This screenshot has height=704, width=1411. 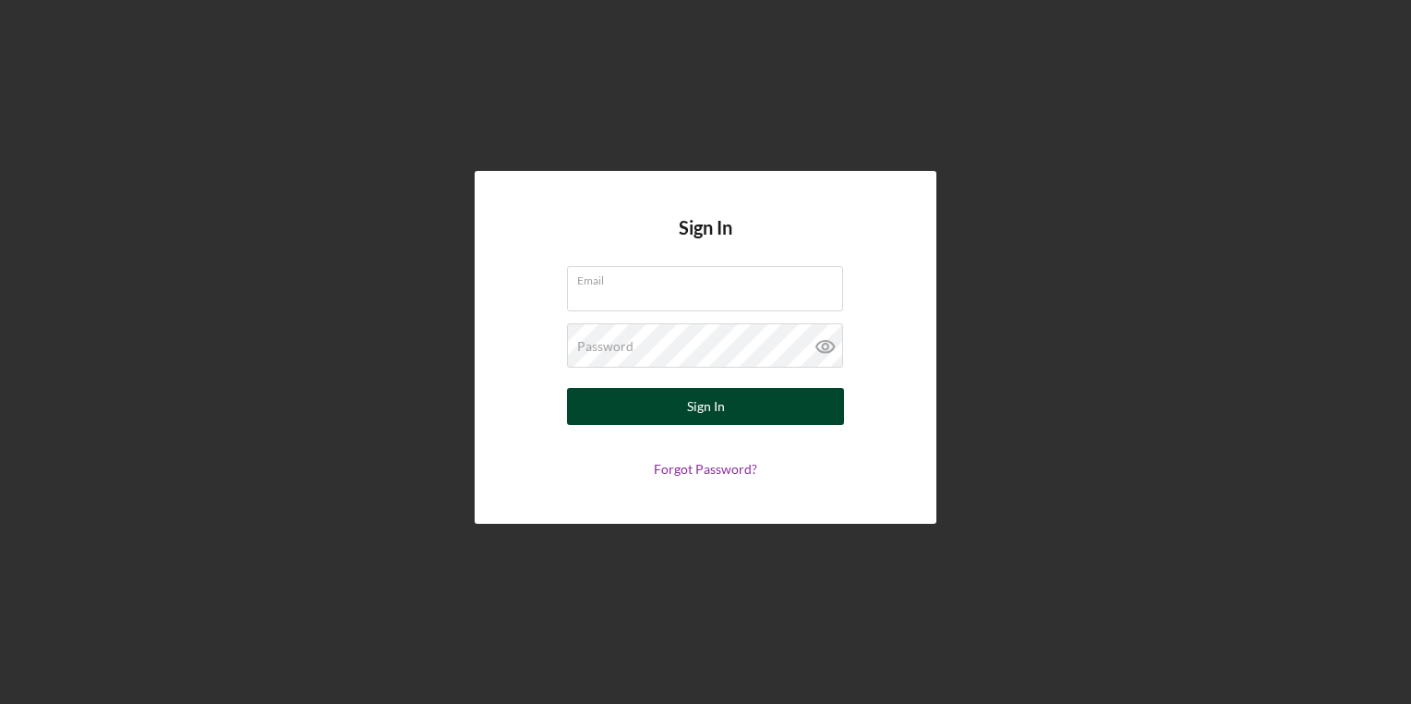 What do you see at coordinates (706, 406) in the screenshot?
I see `div: Sign In` at bounding box center [706, 406].